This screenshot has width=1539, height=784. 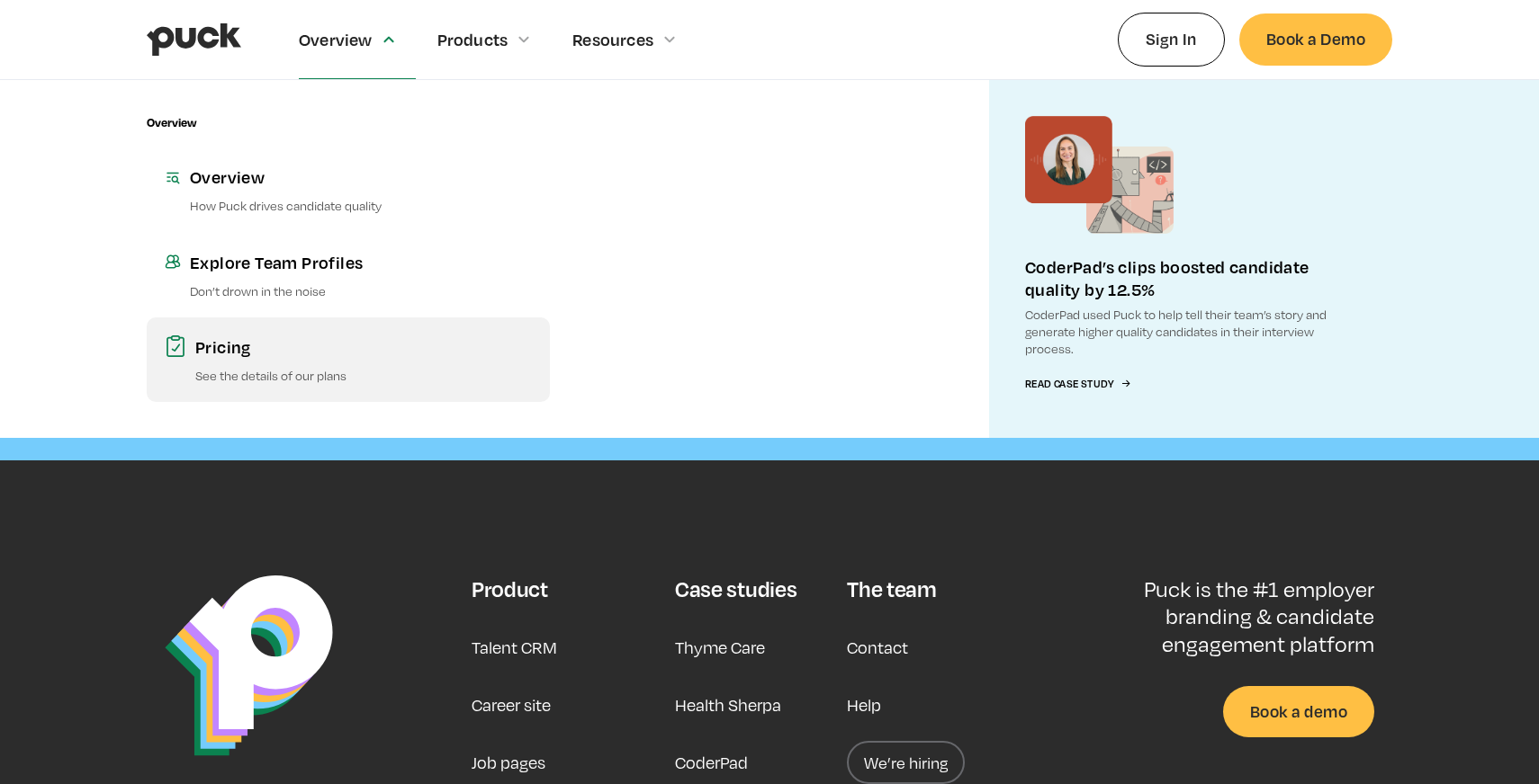 I want to click on a: Explore Team ProfilesDon’t drown in the noise, so click(x=348, y=275).